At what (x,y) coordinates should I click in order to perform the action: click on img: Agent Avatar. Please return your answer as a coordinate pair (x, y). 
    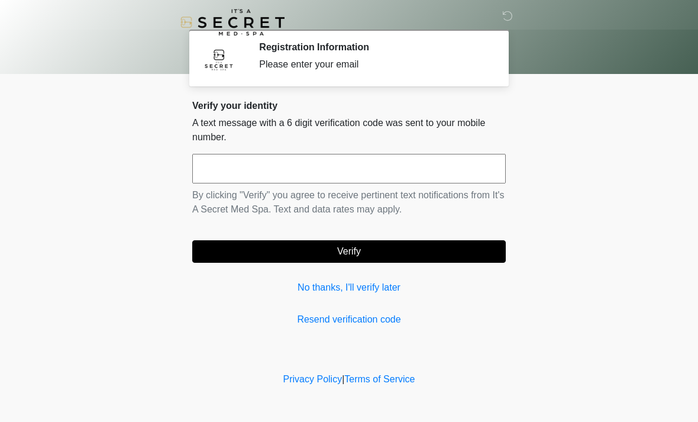
    Looking at the image, I should click on (219, 59).